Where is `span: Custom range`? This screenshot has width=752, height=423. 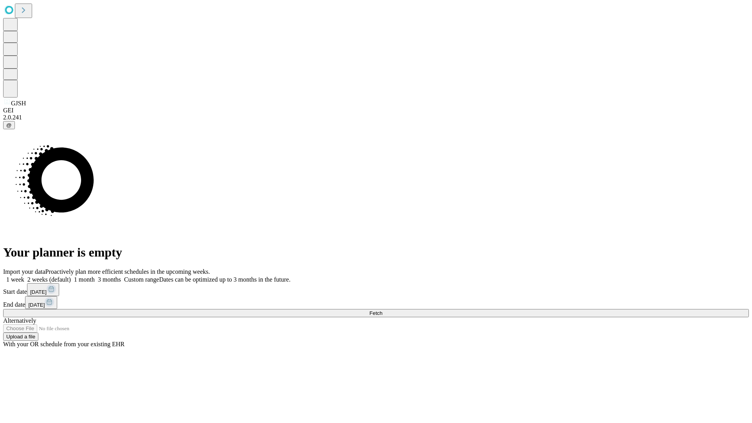 span: Custom range is located at coordinates (141, 279).